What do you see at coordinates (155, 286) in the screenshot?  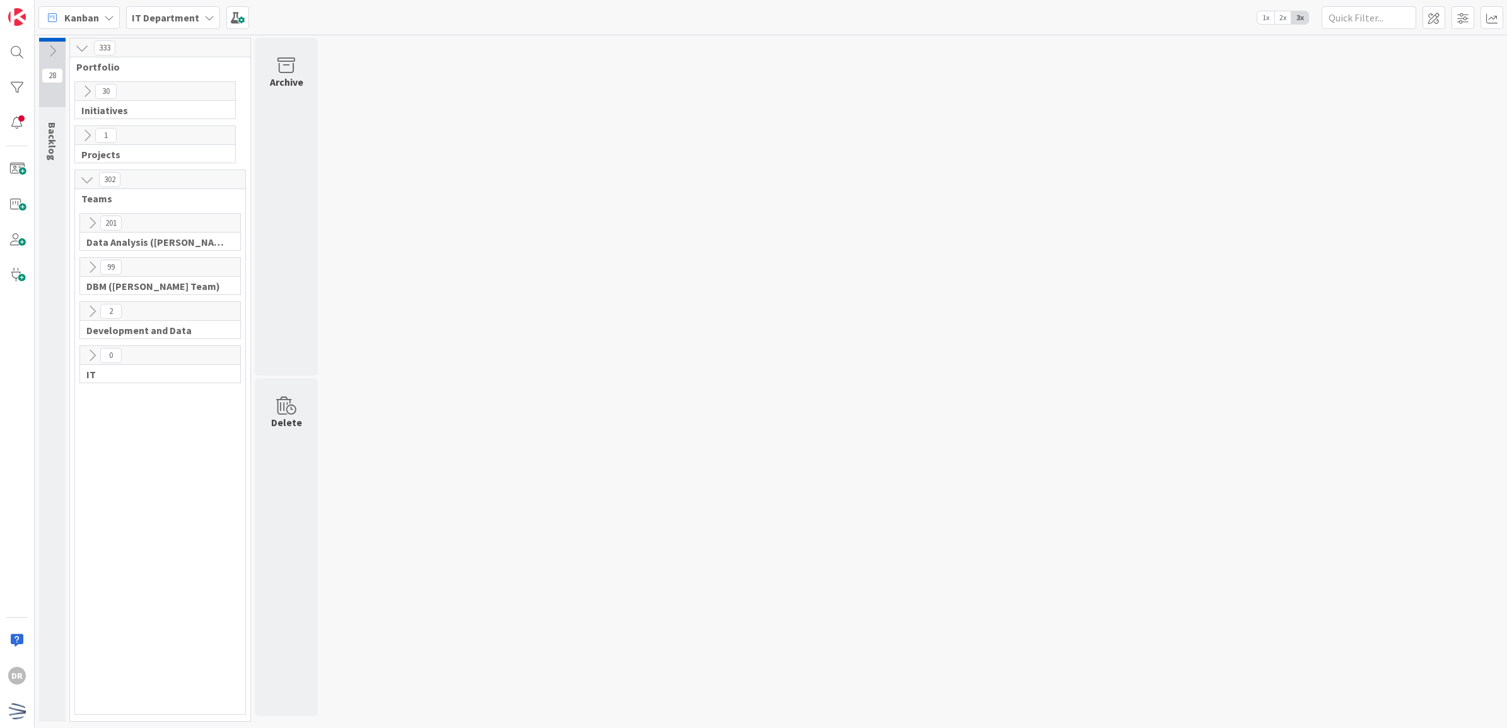 I see `span: DBM (David Team)` at bounding box center [155, 286].